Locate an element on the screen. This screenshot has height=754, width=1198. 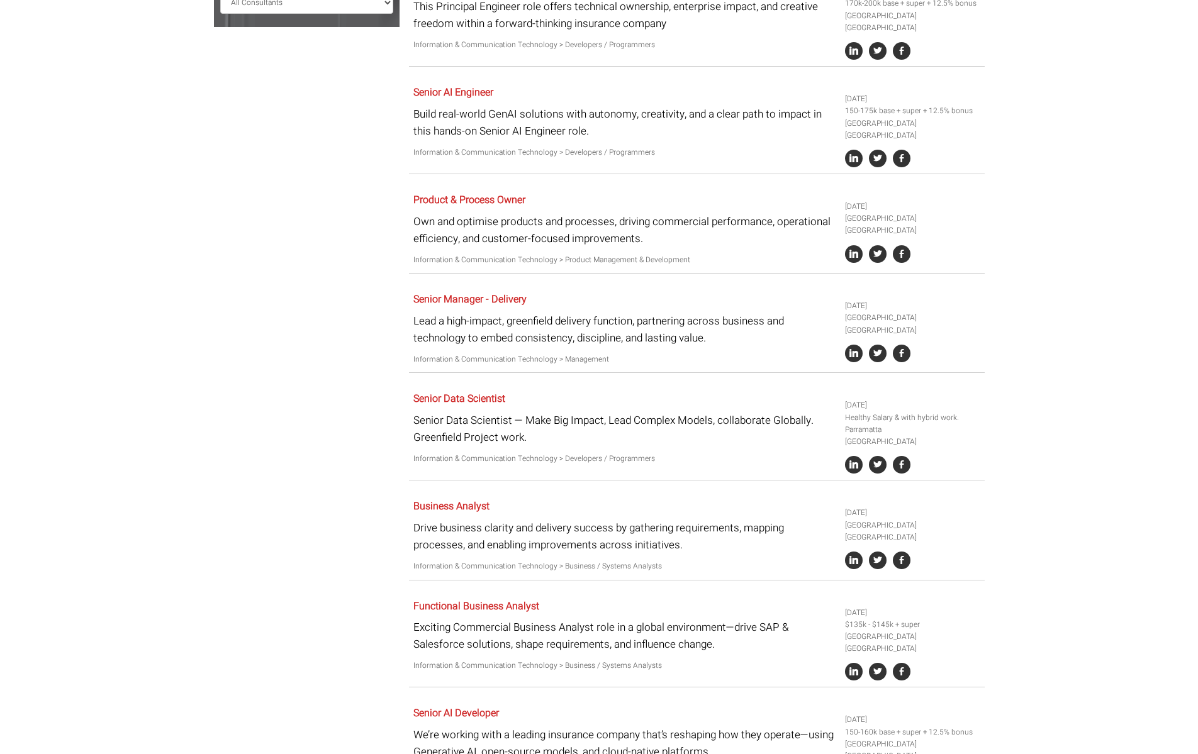
p: Information & Communication Technology > Product Management & Development is located at coordinates (624, 260).